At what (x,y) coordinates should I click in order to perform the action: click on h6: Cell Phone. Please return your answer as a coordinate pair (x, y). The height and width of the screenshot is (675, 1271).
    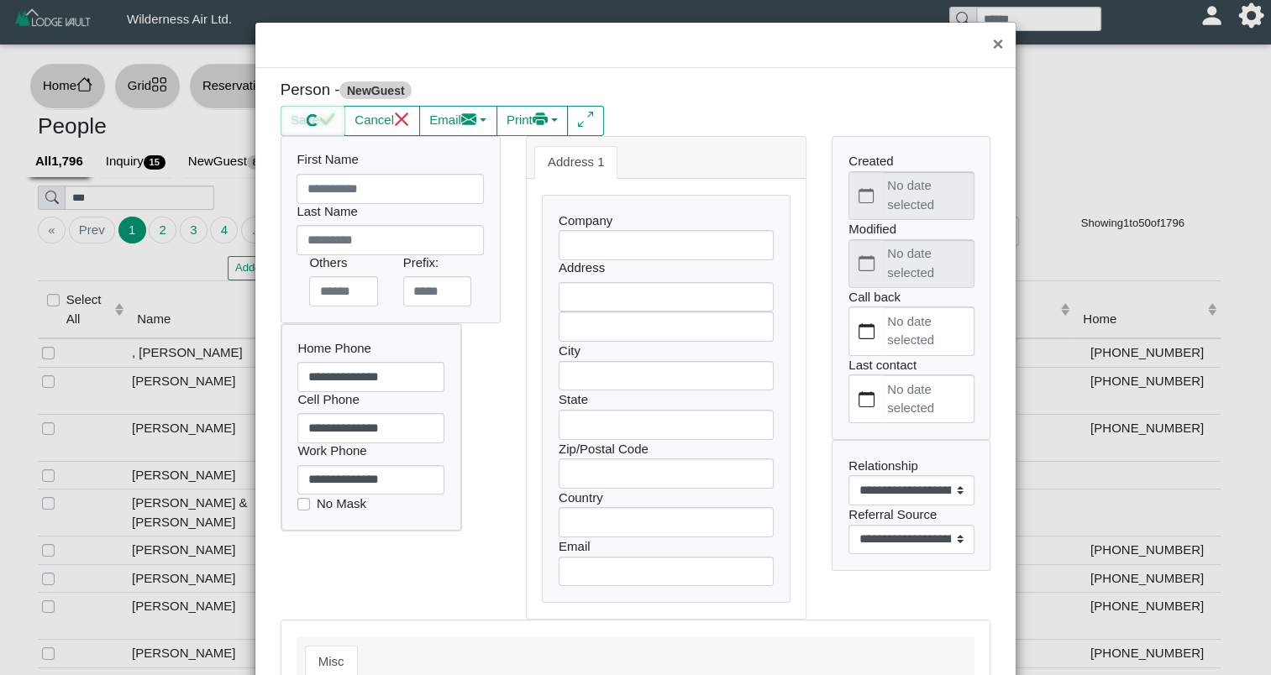
    Looking at the image, I should click on (370, 400).